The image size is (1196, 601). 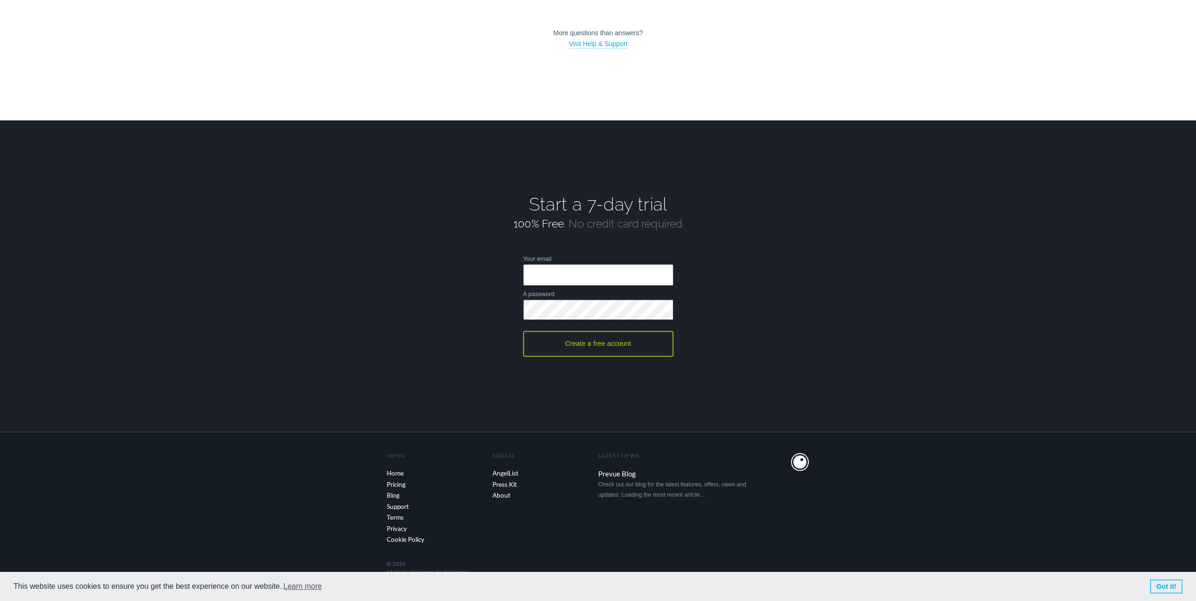 I want to click on li: © 2025 Made for designers, by designers., so click(x=439, y=567).